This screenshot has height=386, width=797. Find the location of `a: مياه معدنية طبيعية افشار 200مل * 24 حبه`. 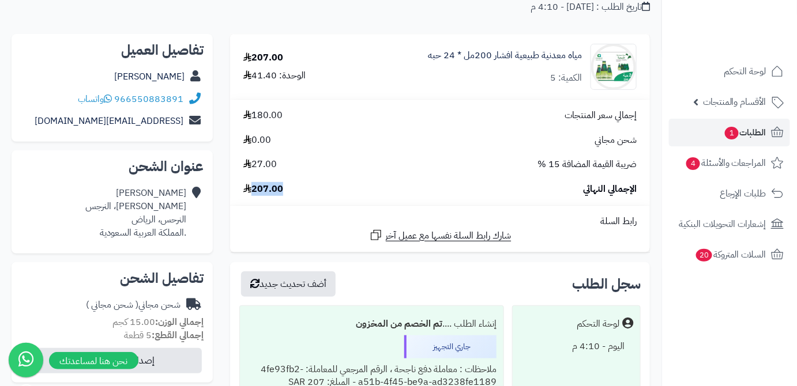

a: مياه معدنية طبيعية افشار 200مل * 24 حبه is located at coordinates (504, 55).